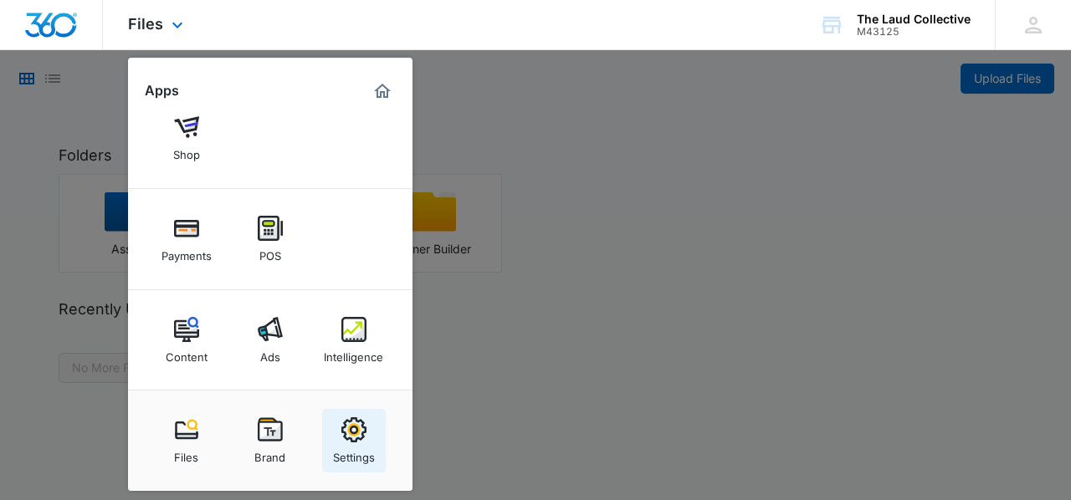 Image resolution: width=1071 pixels, height=500 pixels. I want to click on div: Shop, so click(187, 151).